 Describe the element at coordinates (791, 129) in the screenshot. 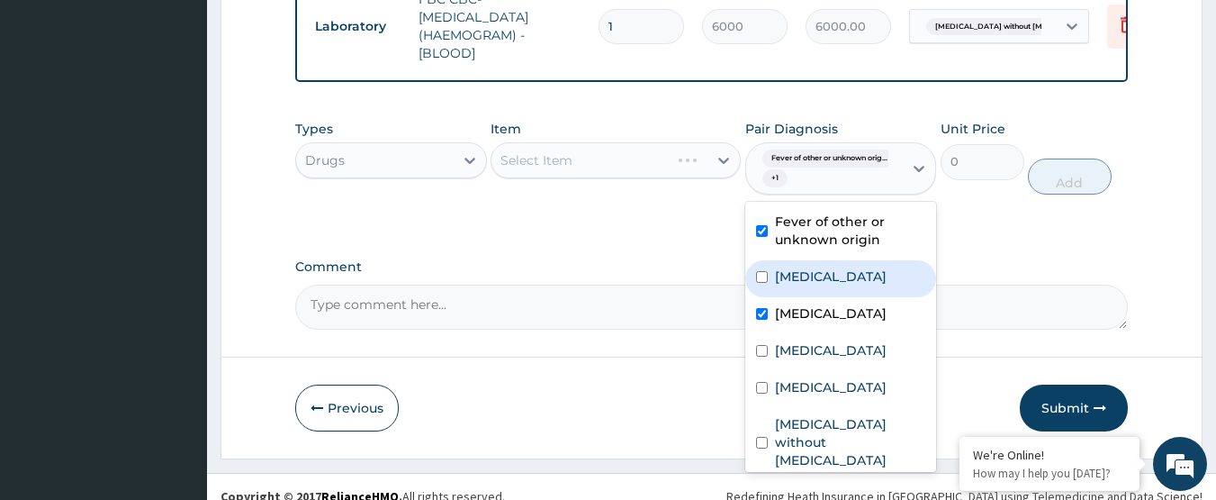

I see `label: Pair Diagnosis` at that location.